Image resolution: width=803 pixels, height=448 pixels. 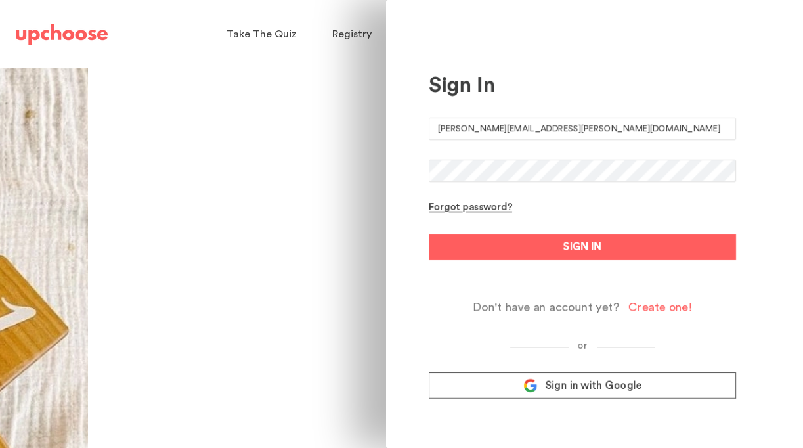 What do you see at coordinates (582, 345) in the screenshot?
I see `span: or` at bounding box center [582, 345].